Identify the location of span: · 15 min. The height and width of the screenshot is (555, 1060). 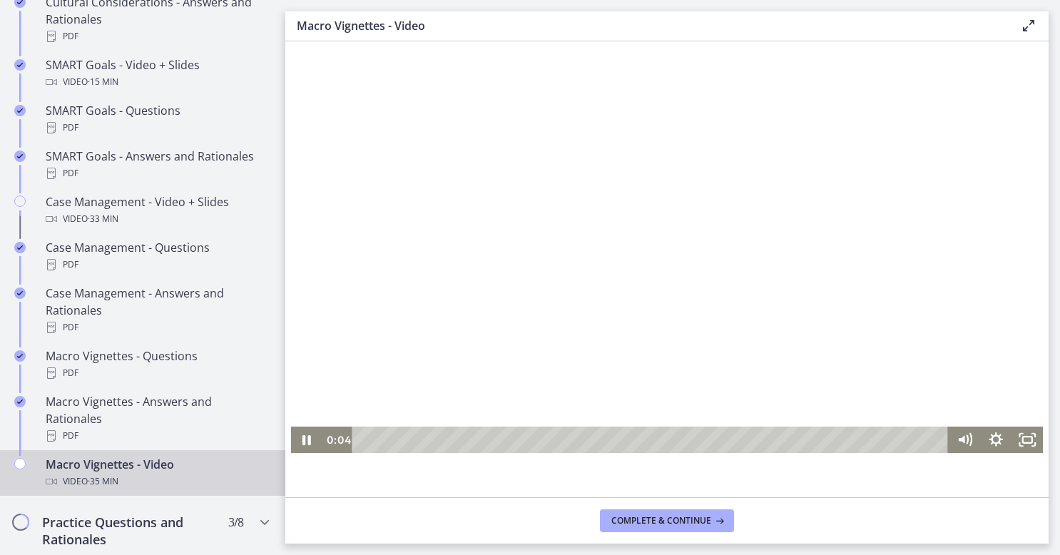
(103, 82).